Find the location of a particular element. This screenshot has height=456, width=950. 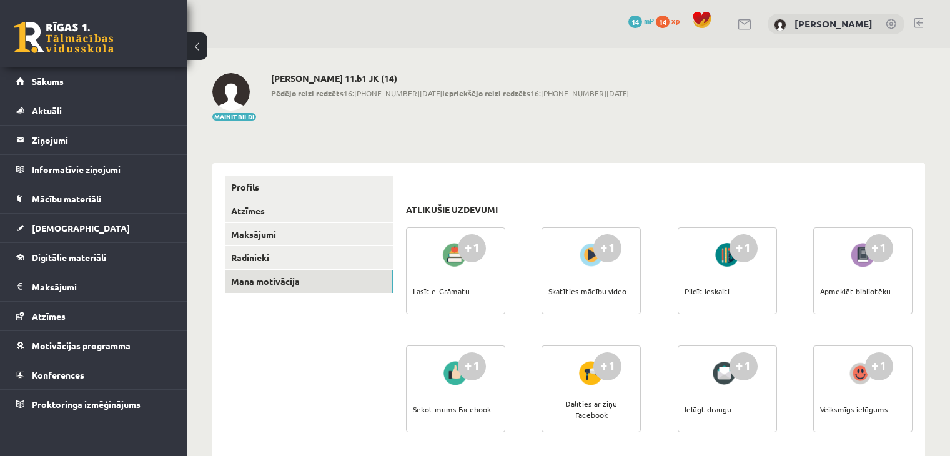

div: Skatīties mācību video is located at coordinates (587, 291).